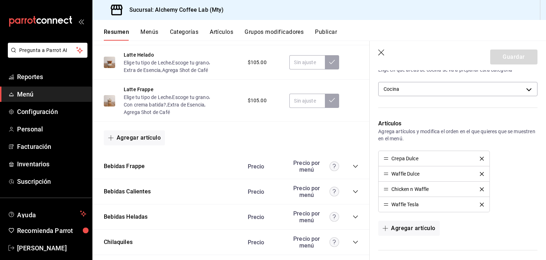 The width and height of the screenshot is (546, 260). I want to click on div: Cocina, so click(458, 89).